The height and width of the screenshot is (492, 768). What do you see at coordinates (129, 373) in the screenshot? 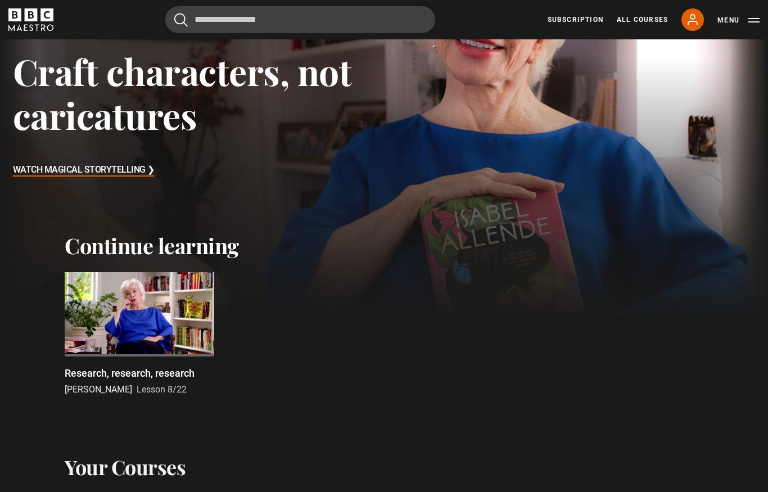
I see `p: Research, research, research` at bounding box center [129, 373].